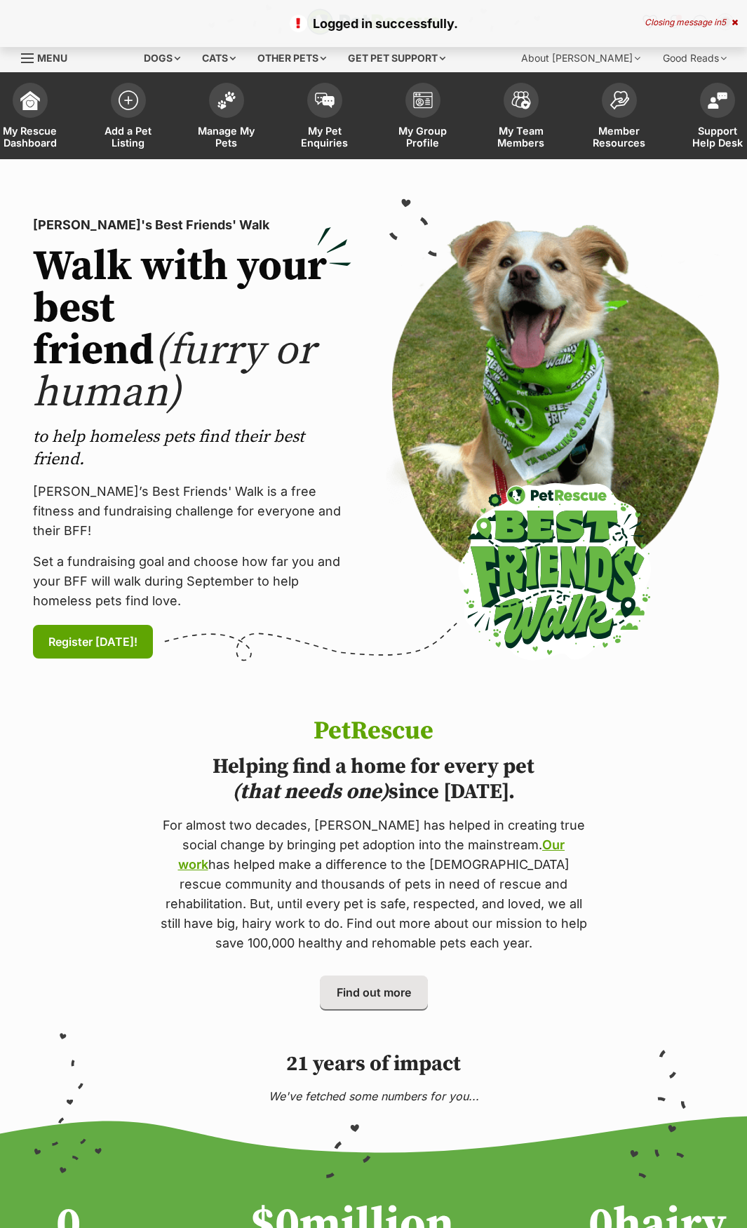  Describe the element at coordinates (310, 792) in the screenshot. I see `i: (that needs one)` at that location.